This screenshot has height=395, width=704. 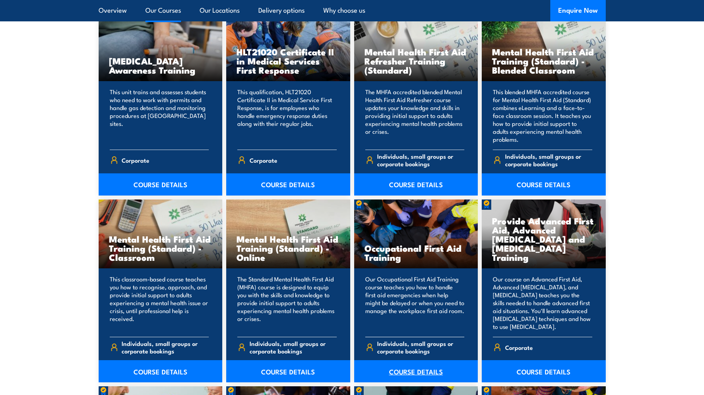 I want to click on p: This blended MHFA accredited course for Mental Health First Aid (Standard) combines eLearning and..., so click(x=542, y=116).